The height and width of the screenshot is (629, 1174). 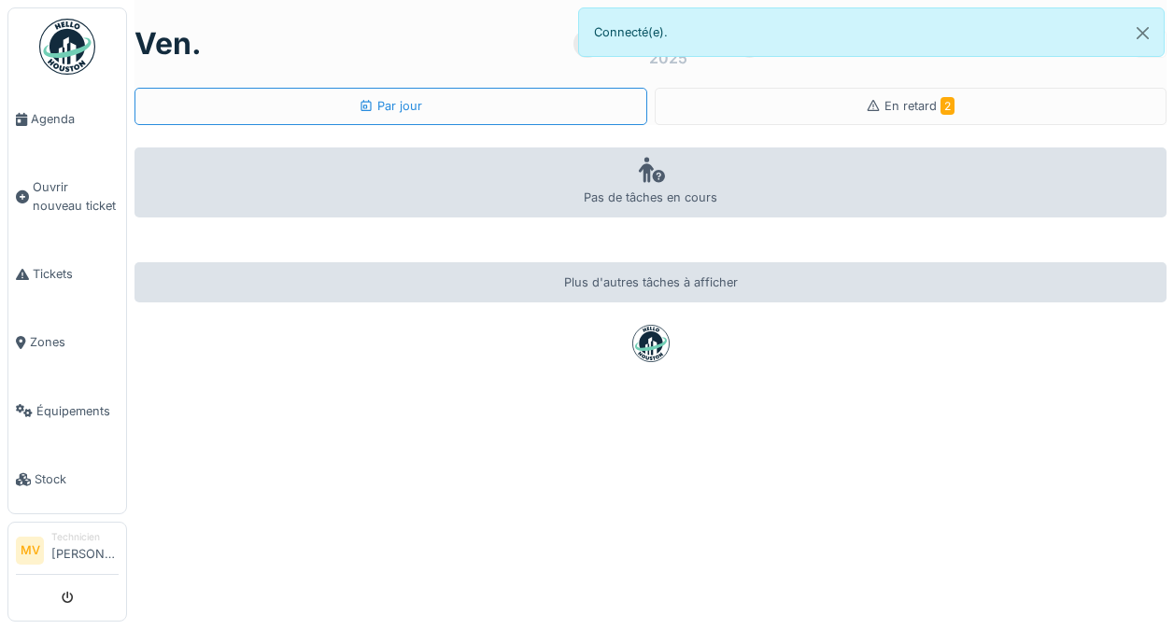 I want to click on a: Zones, so click(x=67, y=342).